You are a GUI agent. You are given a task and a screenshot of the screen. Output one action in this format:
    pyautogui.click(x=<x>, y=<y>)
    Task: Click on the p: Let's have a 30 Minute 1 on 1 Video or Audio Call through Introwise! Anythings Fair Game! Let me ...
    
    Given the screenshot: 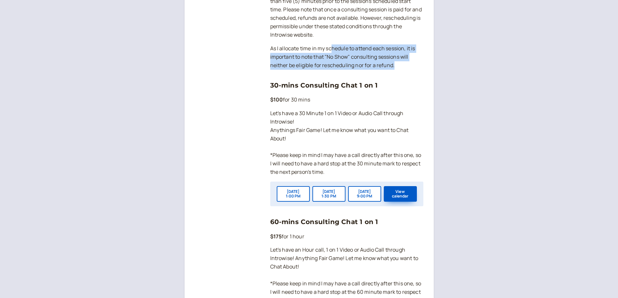 What is the action you would take?
    pyautogui.click(x=347, y=143)
    